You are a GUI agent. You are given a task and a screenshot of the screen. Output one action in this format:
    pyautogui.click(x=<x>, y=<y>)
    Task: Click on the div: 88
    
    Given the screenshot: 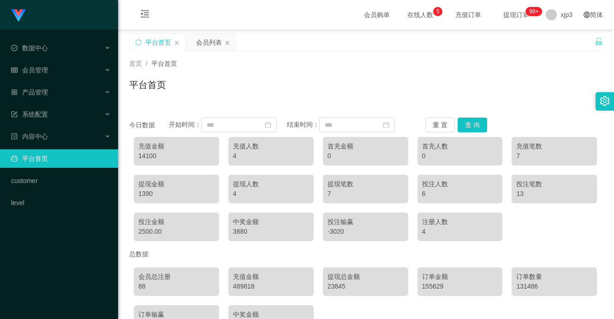 What is the action you would take?
    pyautogui.click(x=176, y=286)
    